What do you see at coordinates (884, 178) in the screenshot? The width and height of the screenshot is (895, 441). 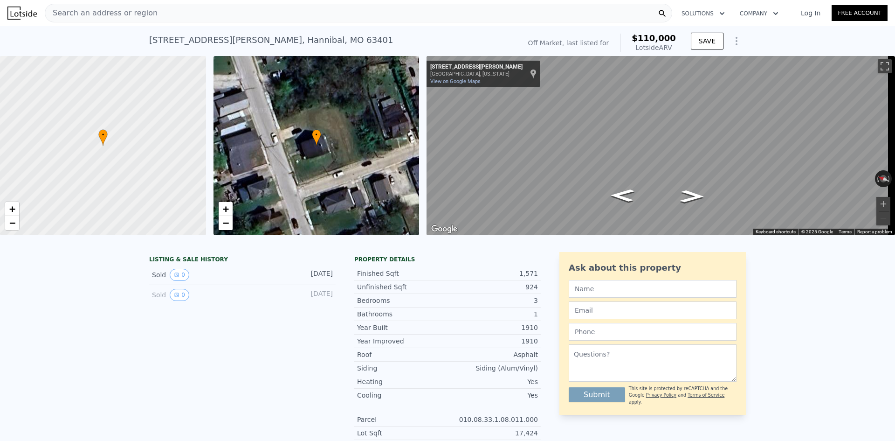 I see `button: Reset the view` at bounding box center [884, 178].